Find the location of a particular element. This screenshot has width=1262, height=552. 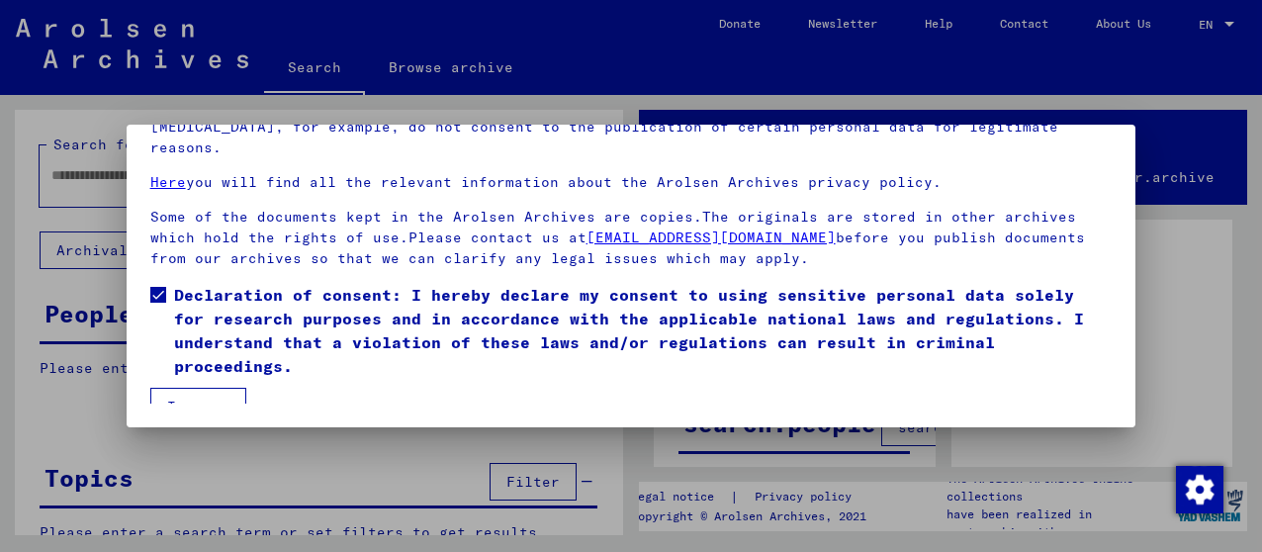

p: Some of the documents kept in the Arolsen Archives are copies.The originals are stored in other a... is located at coordinates (631, 237).